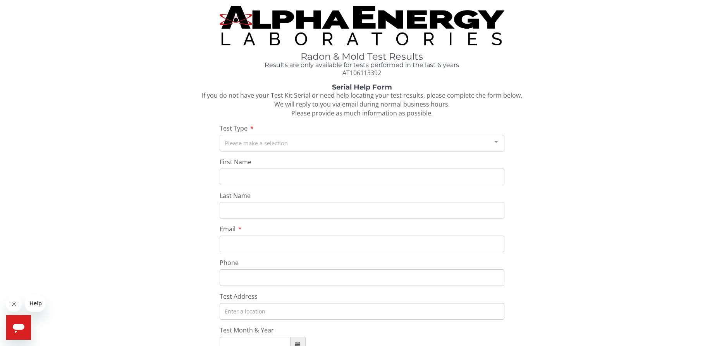 Image resolution: width=724 pixels, height=346 pixels. I want to click on span: Email, so click(227, 229).